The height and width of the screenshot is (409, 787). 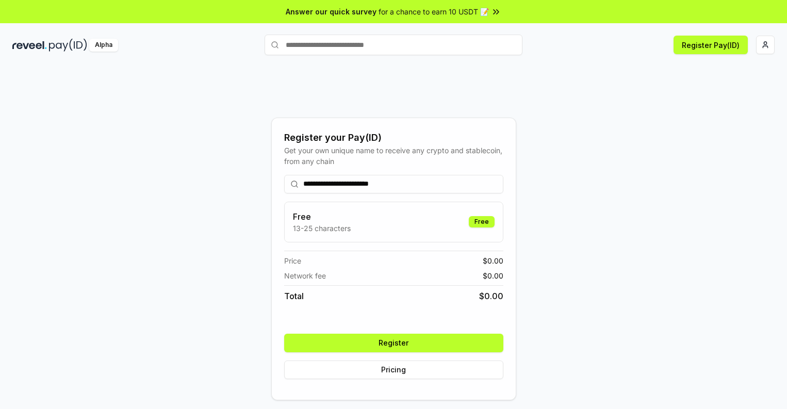 What do you see at coordinates (710, 45) in the screenshot?
I see `button: Register Pay(ID)` at bounding box center [710, 45].